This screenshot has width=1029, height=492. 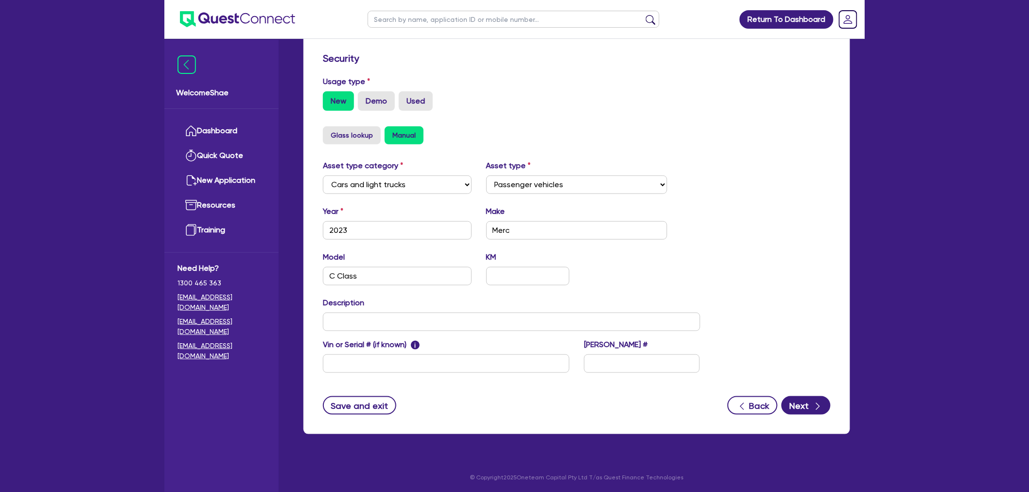 What do you see at coordinates (221, 205) in the screenshot?
I see `a: Resources` at bounding box center [221, 205].